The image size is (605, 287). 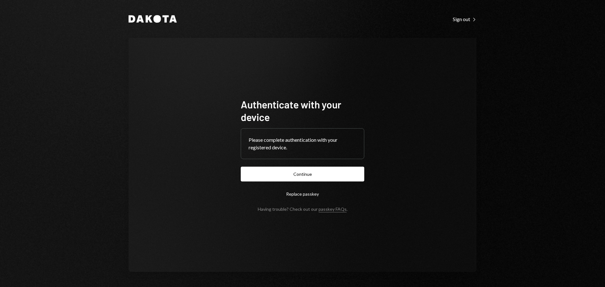 I want to click on button: Replace passkey, so click(x=303, y=194).